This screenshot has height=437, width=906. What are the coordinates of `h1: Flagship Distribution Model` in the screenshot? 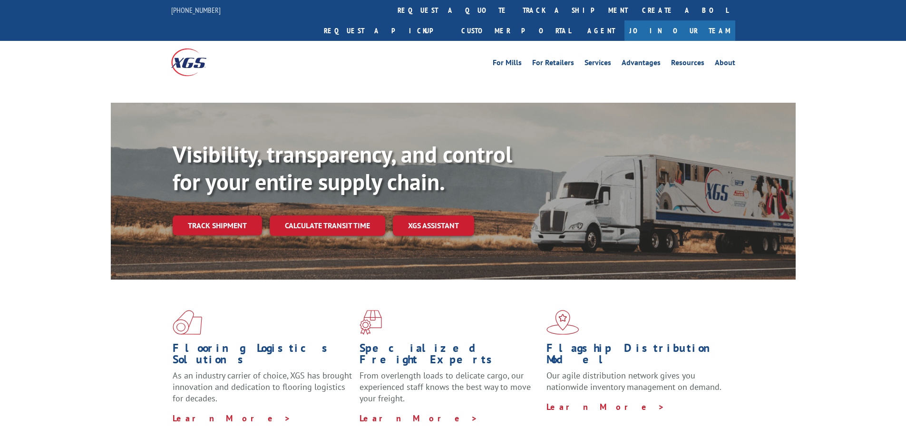 It's located at (636, 356).